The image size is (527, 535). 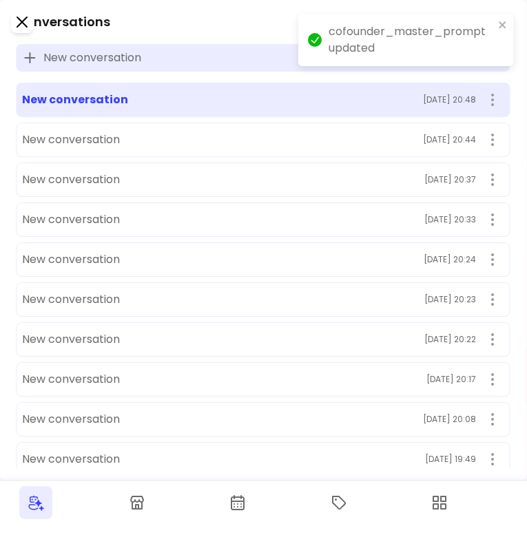 I want to click on div: cofounder_master_prompt updated, so click(x=411, y=40).